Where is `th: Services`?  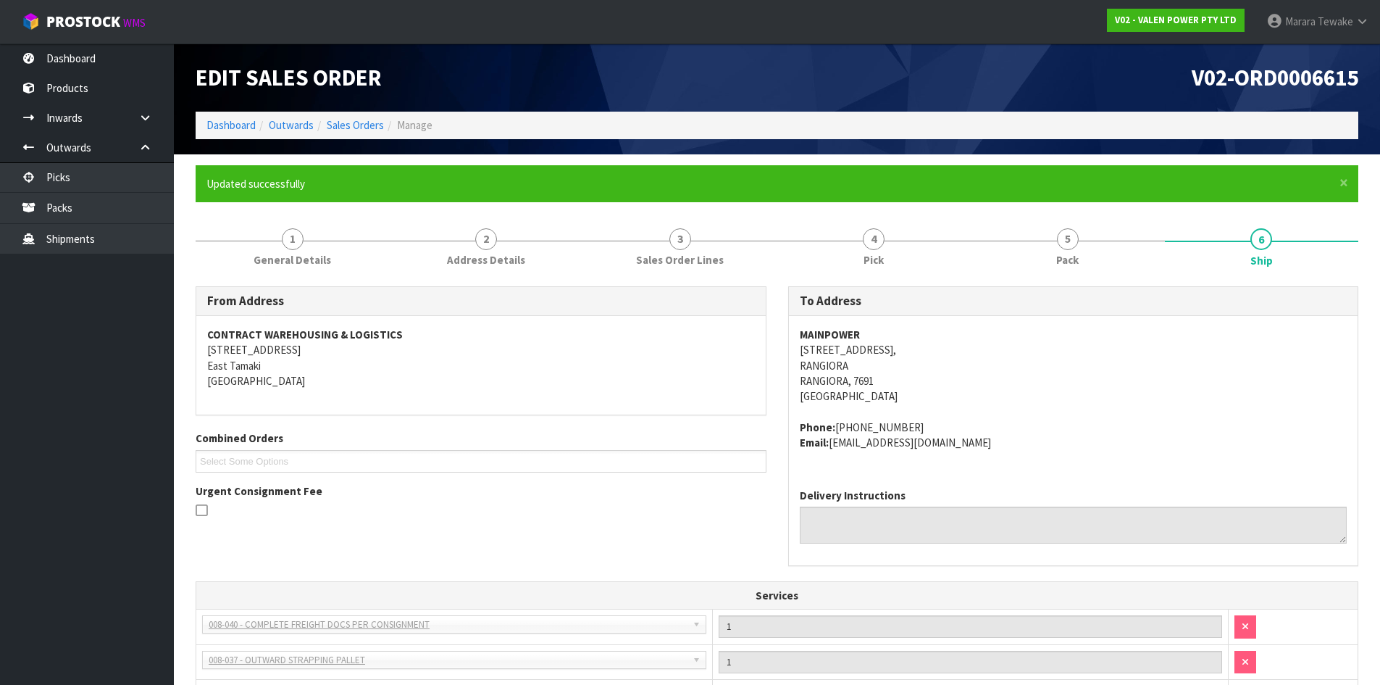 th: Services is located at coordinates (777, 595).